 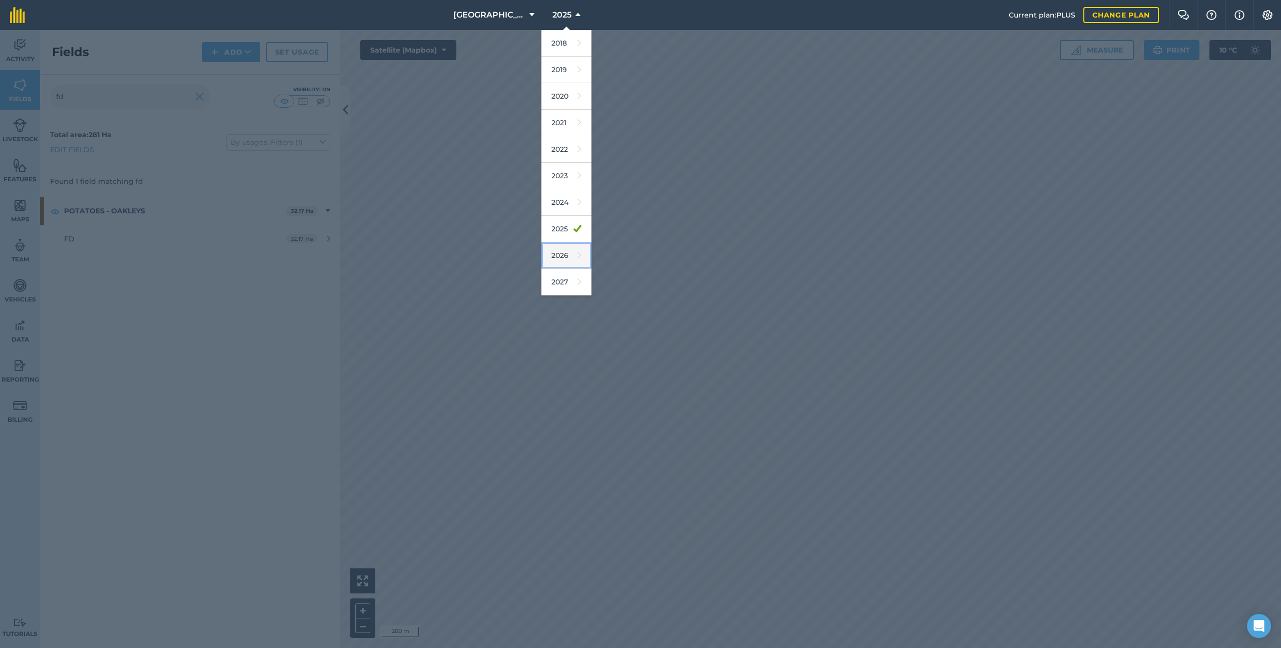 I want to click on a: Change plan, so click(x=1121, y=15).